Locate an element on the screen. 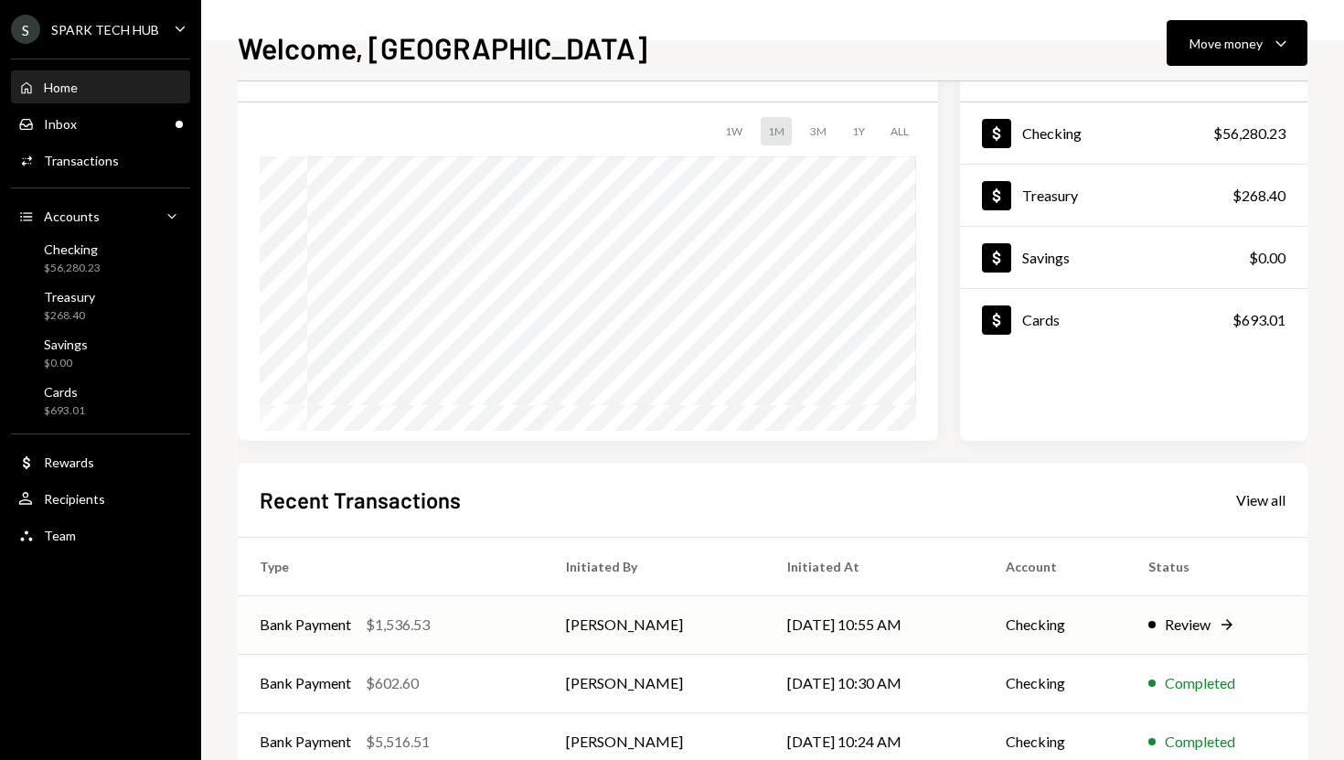 The width and height of the screenshot is (1344, 760). h2: Recent Transactions is located at coordinates (360, 499).